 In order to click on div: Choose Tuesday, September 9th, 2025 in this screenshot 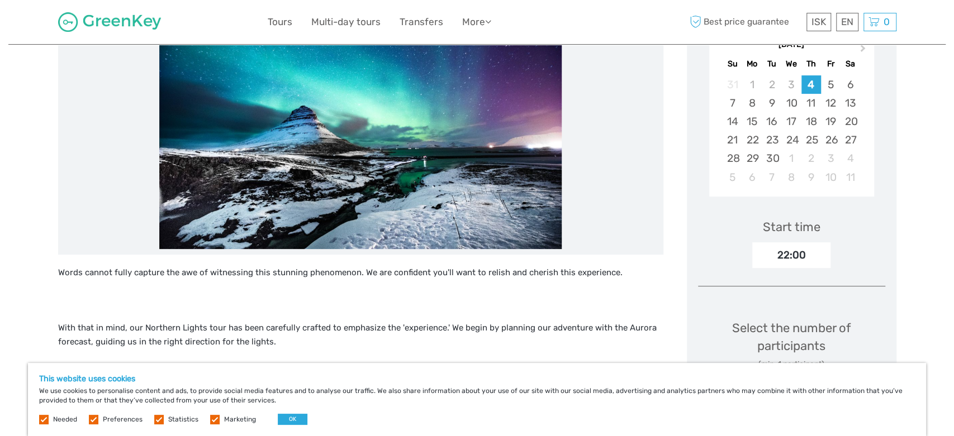, I will do `click(771, 103)`.